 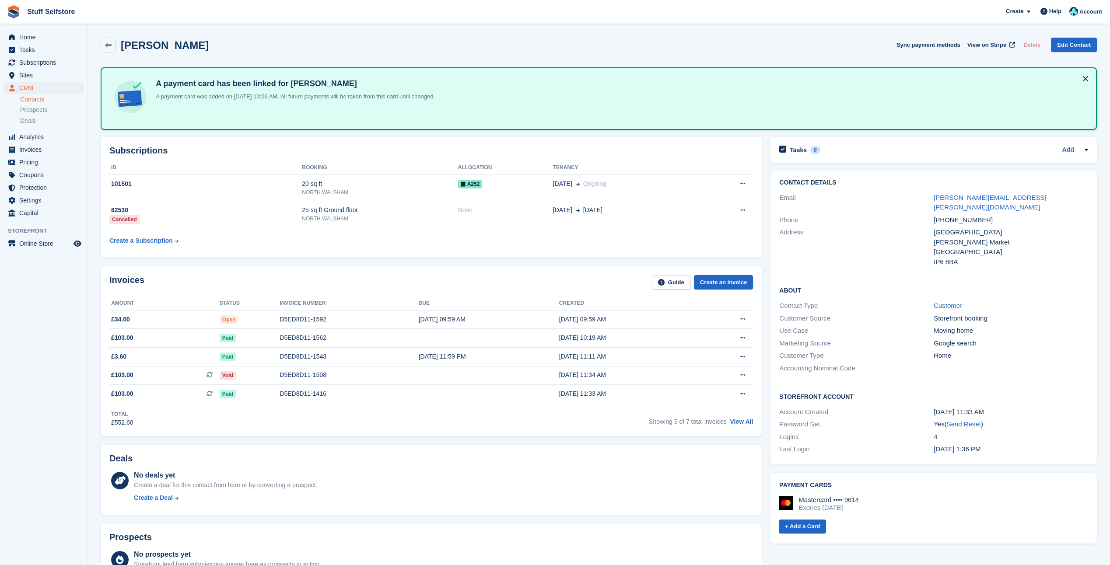 I want to click on button: Delete, so click(x=1032, y=45).